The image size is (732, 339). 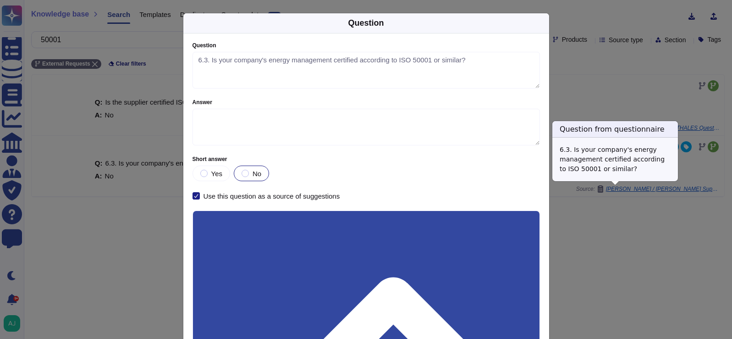 I want to click on label: Answer, so click(x=366, y=102).